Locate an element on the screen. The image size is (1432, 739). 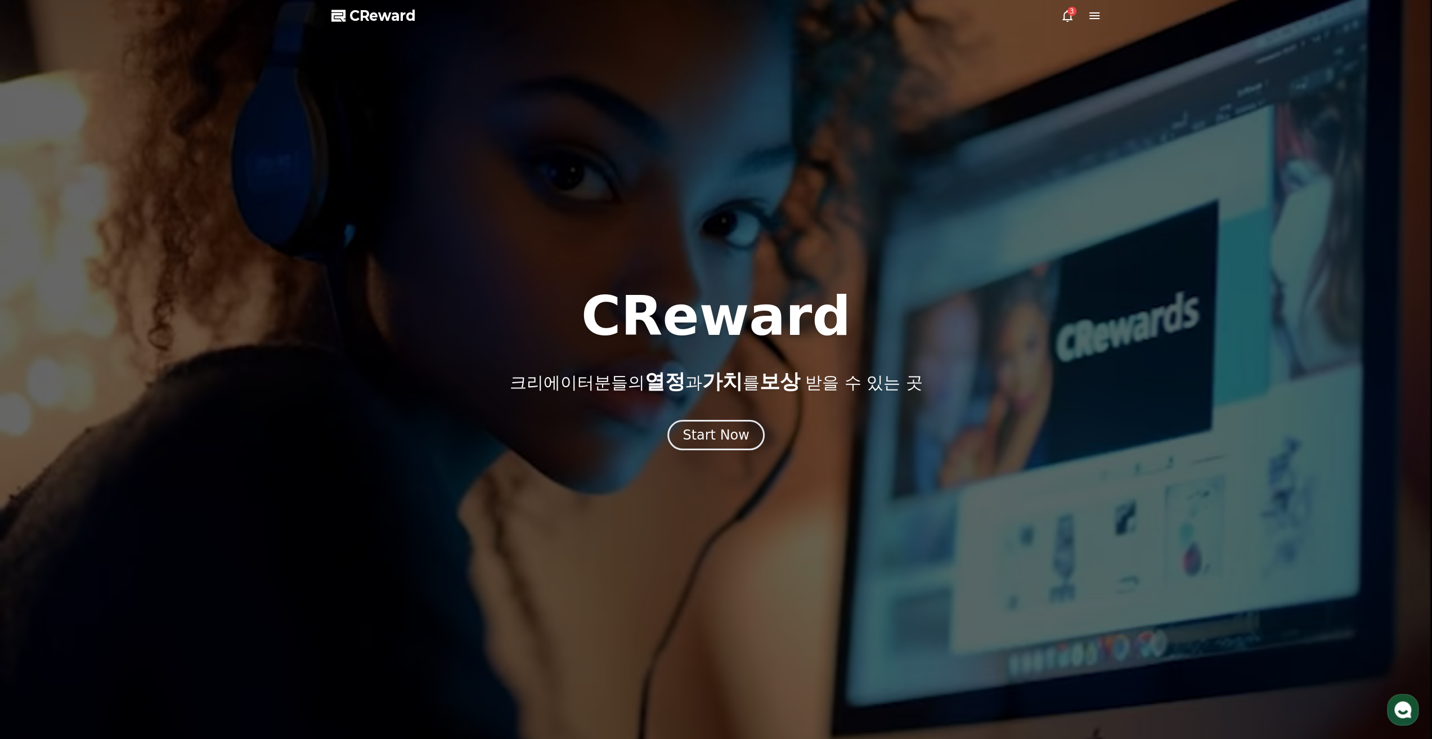
span: 설정 is located at coordinates (181, 378).